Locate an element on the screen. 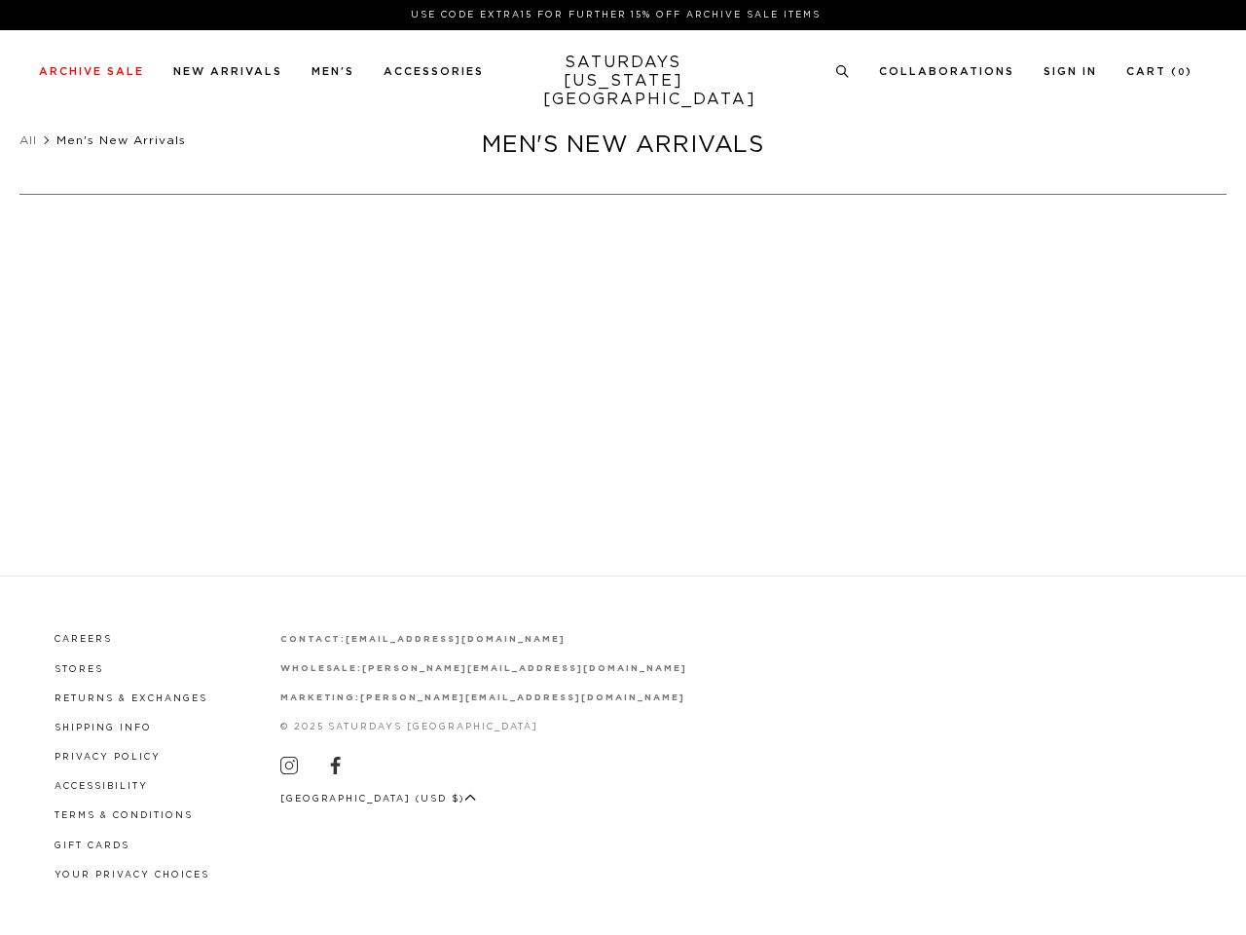 This screenshot has width=1246, height=935. a: Terms & Conditions is located at coordinates (124, 815).